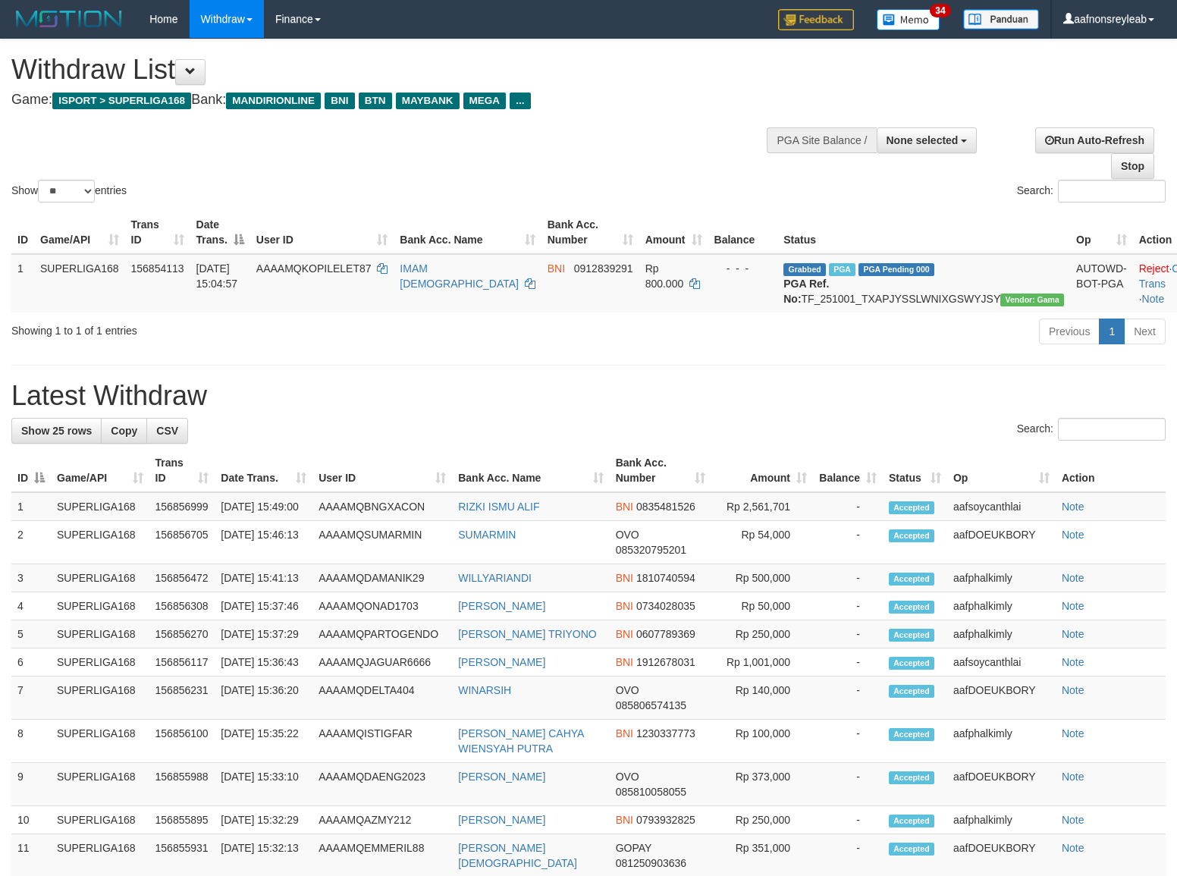 Image resolution: width=1177 pixels, height=876 pixels. I want to click on td: AAAAMQDELTA404, so click(382, 698).